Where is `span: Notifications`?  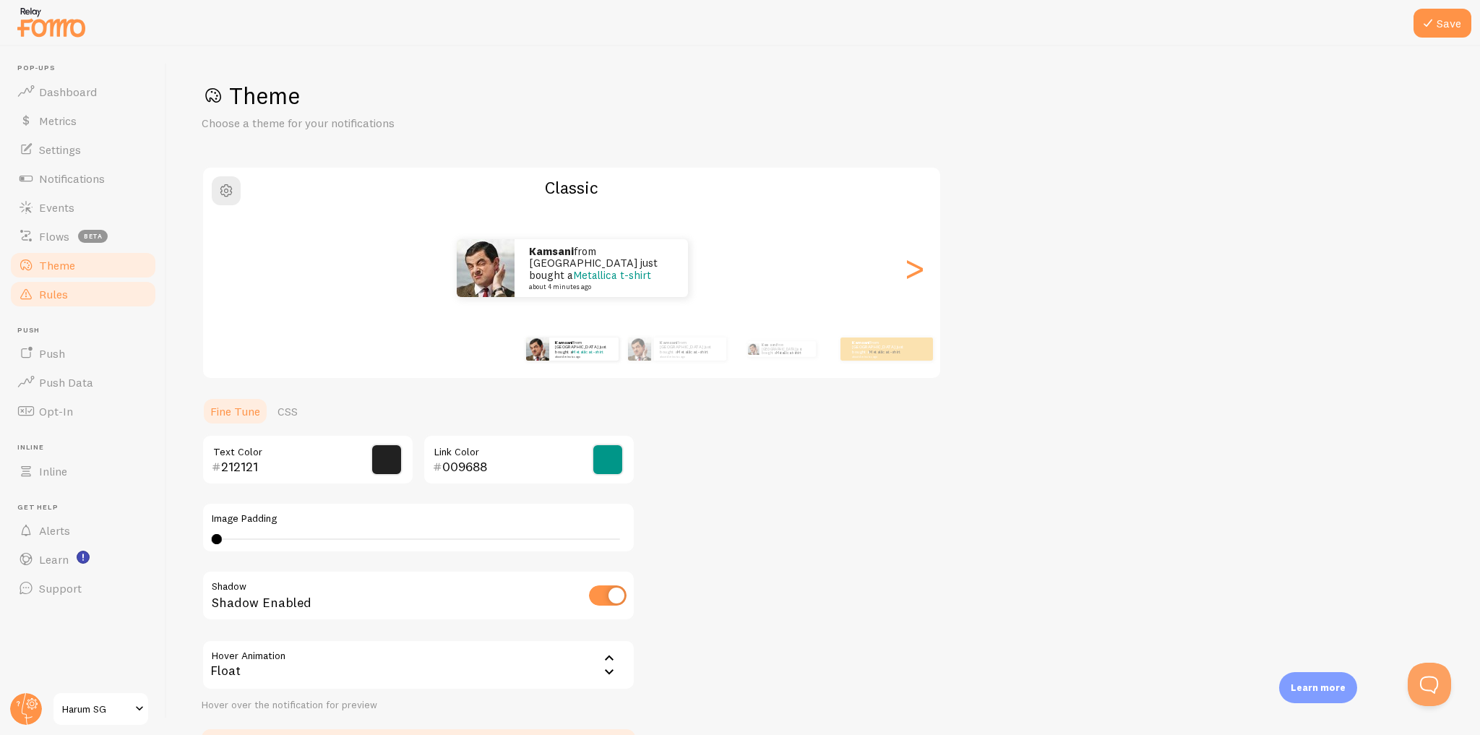
span: Notifications is located at coordinates (72, 179).